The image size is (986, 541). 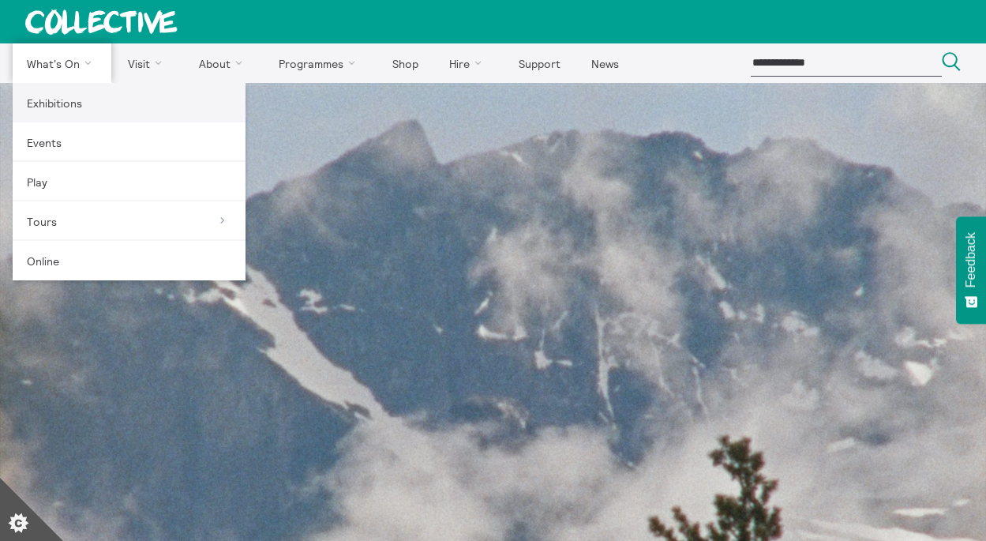 I want to click on a: Support, so click(x=539, y=63).